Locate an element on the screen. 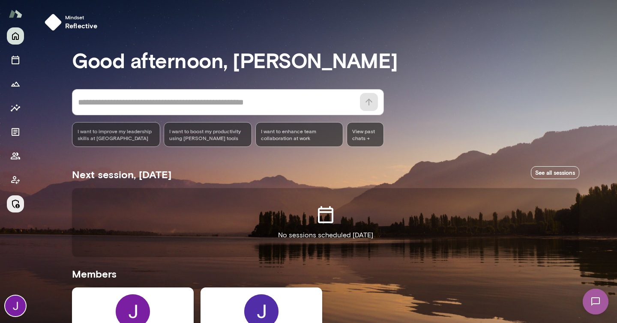 The height and width of the screenshot is (323, 617). h6: reflective is located at coordinates (81, 26).